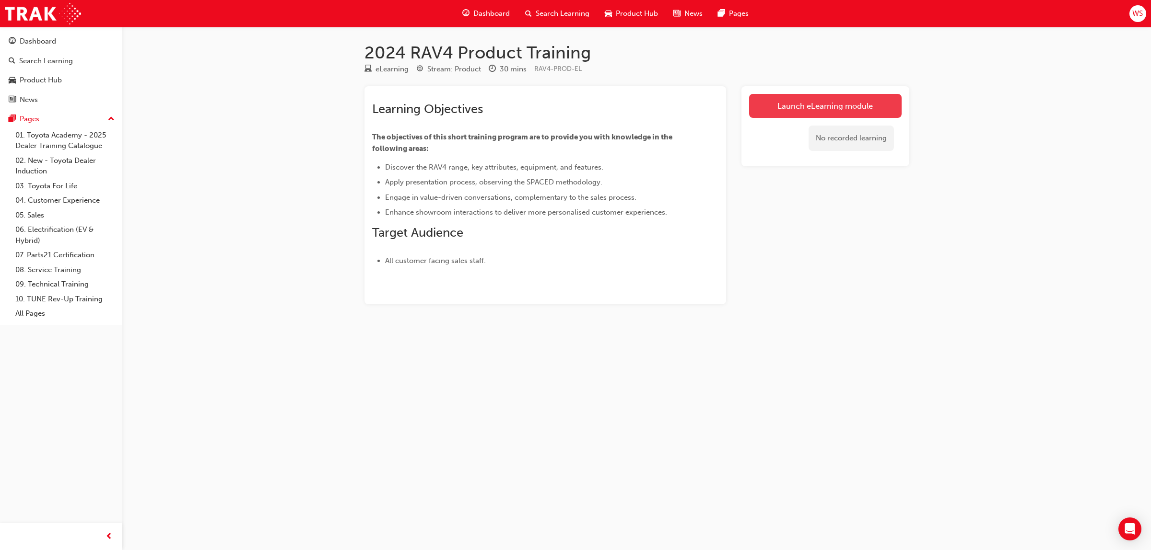 This screenshot has height=550, width=1151. What do you see at coordinates (61, 41) in the screenshot?
I see `a: Dashboard` at bounding box center [61, 41].